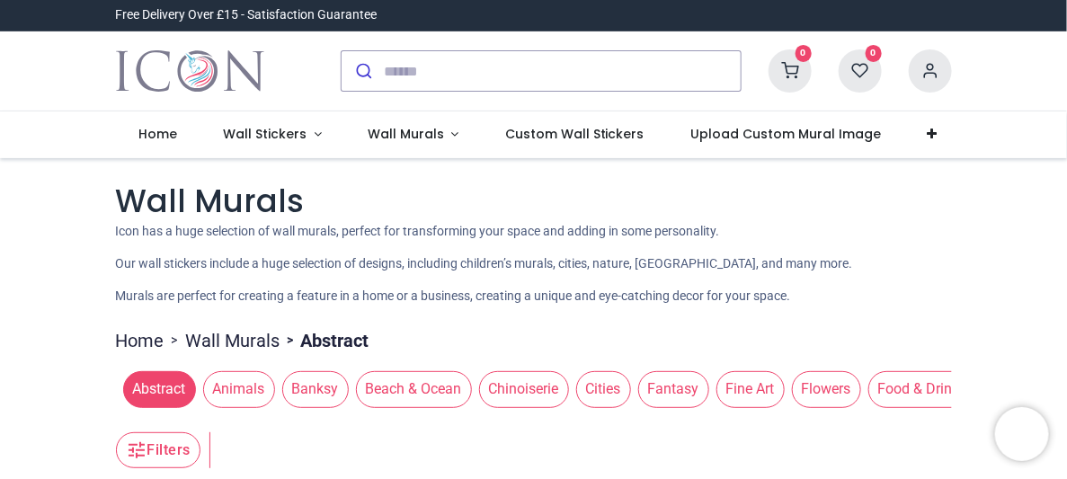 The height and width of the screenshot is (479, 1067). What do you see at coordinates (603, 389) in the screenshot?
I see `span: Cities` at bounding box center [603, 389].